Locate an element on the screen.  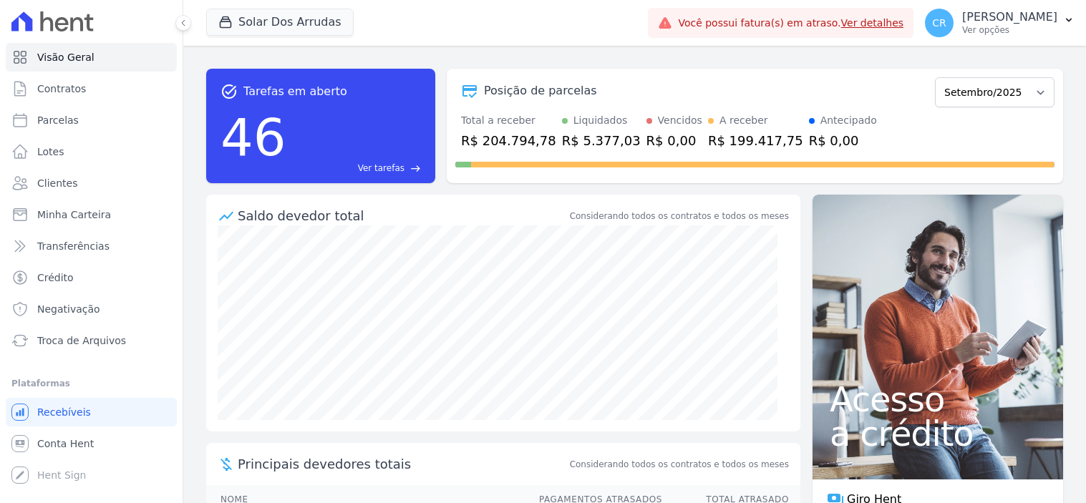
div: Total a receber is located at coordinates (508, 120).